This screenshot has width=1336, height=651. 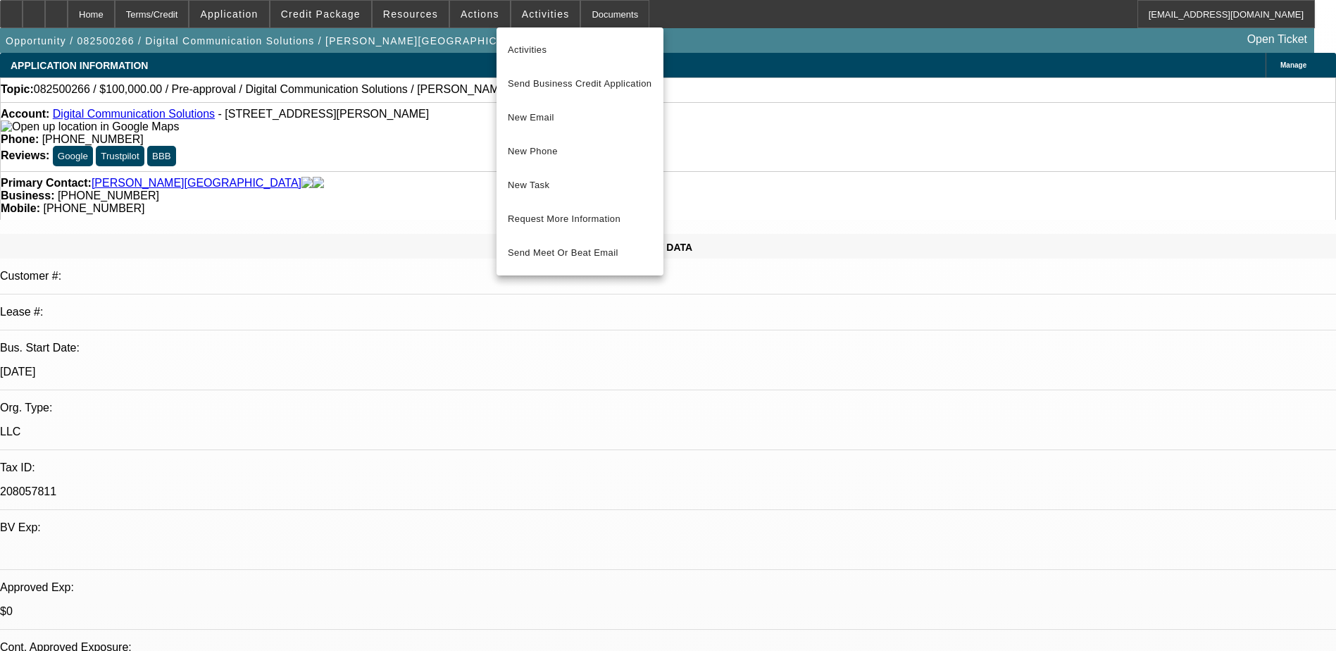 What do you see at coordinates (579, 219) in the screenshot?
I see `span: Request More Information` at bounding box center [579, 219].